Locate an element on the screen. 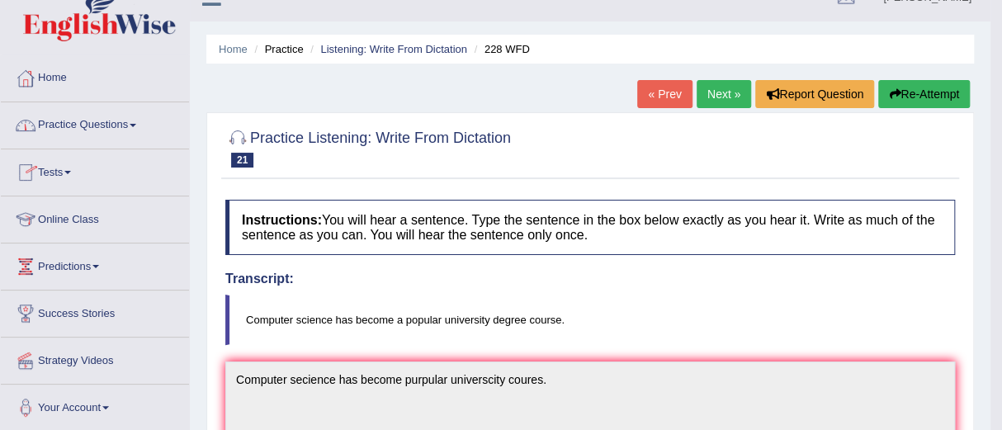 This screenshot has width=1002, height=430. a: Strategy Videos is located at coordinates (95, 358).